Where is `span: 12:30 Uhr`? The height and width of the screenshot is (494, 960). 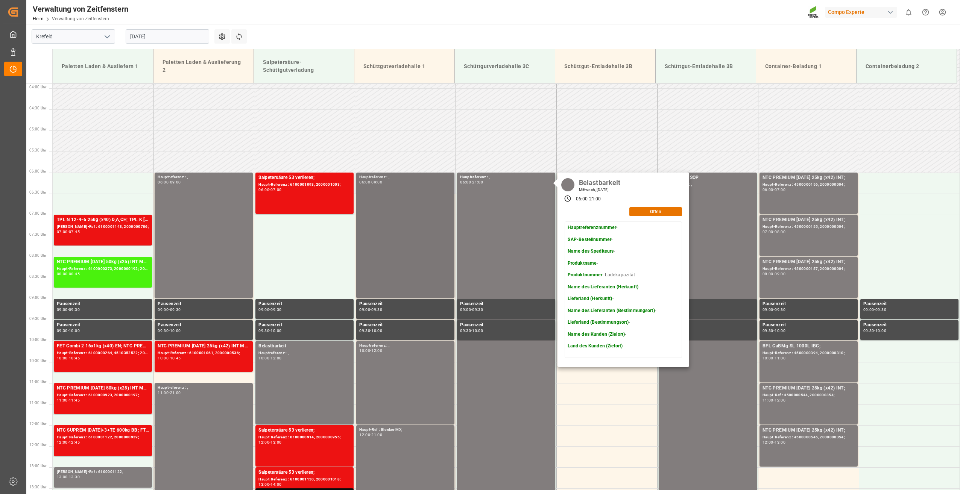 span: 12:30 Uhr is located at coordinates (38, 445).